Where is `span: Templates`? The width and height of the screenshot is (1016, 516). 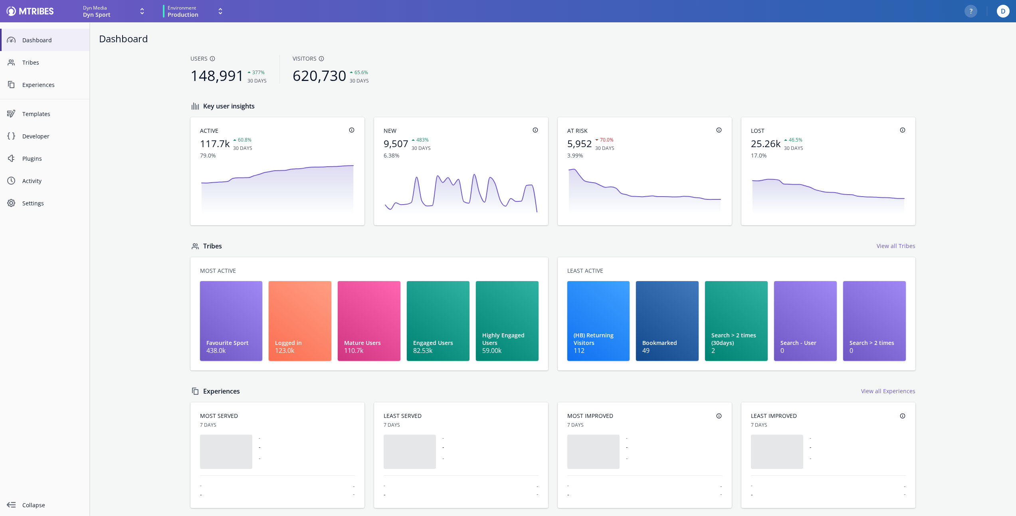
span: Templates is located at coordinates (53, 114).